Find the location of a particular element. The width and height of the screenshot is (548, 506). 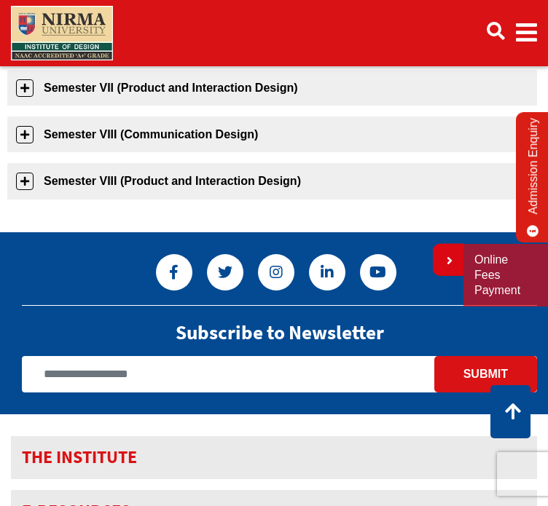

h2: Subscribe to Newsletter is located at coordinates (280, 332).